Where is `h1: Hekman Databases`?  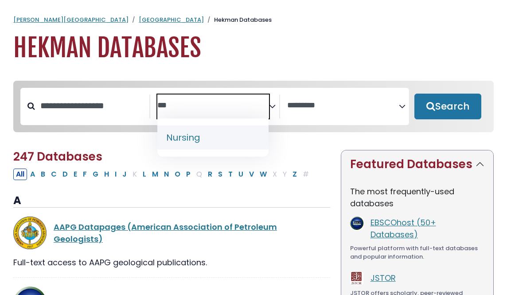 h1: Hekman Databases is located at coordinates (254, 48).